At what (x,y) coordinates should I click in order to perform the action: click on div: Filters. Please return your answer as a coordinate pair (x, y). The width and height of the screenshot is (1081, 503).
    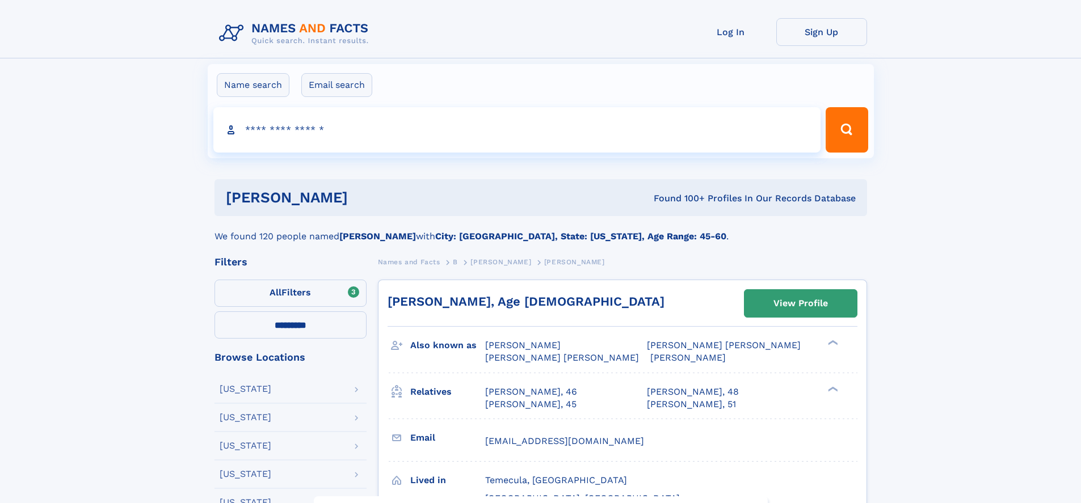
    Looking at the image, I should click on (291, 262).